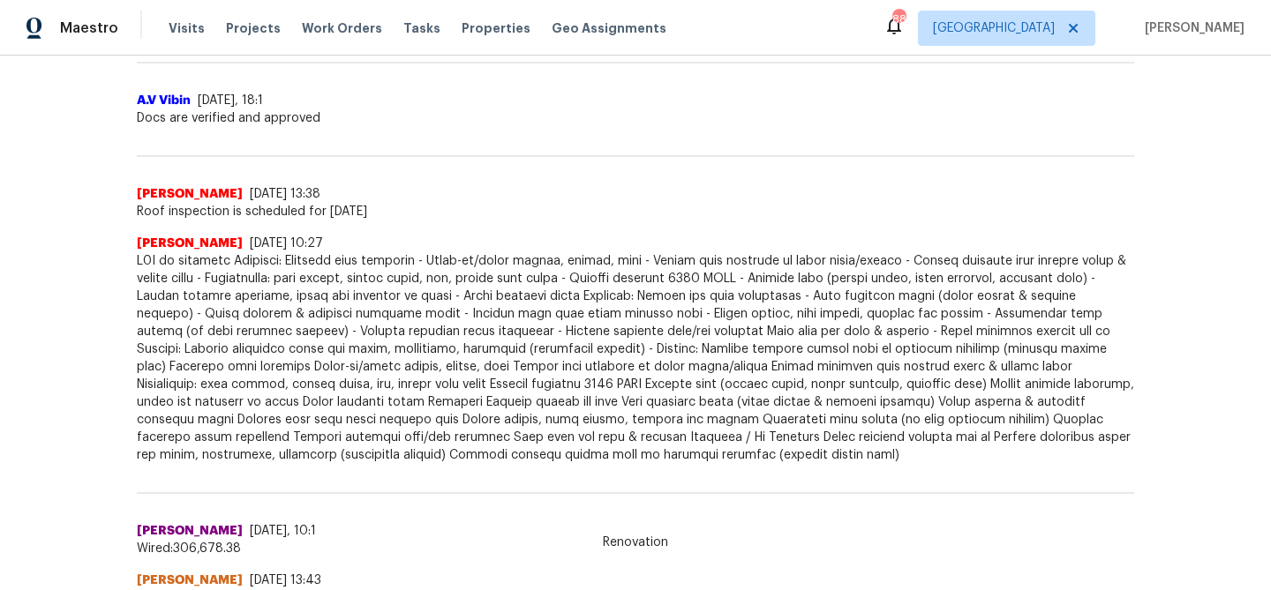  I want to click on span: Visits, so click(186, 28).